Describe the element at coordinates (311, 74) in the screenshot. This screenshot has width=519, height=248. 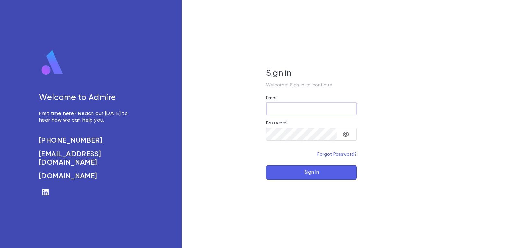
I see `h5: Sign in` at that location.